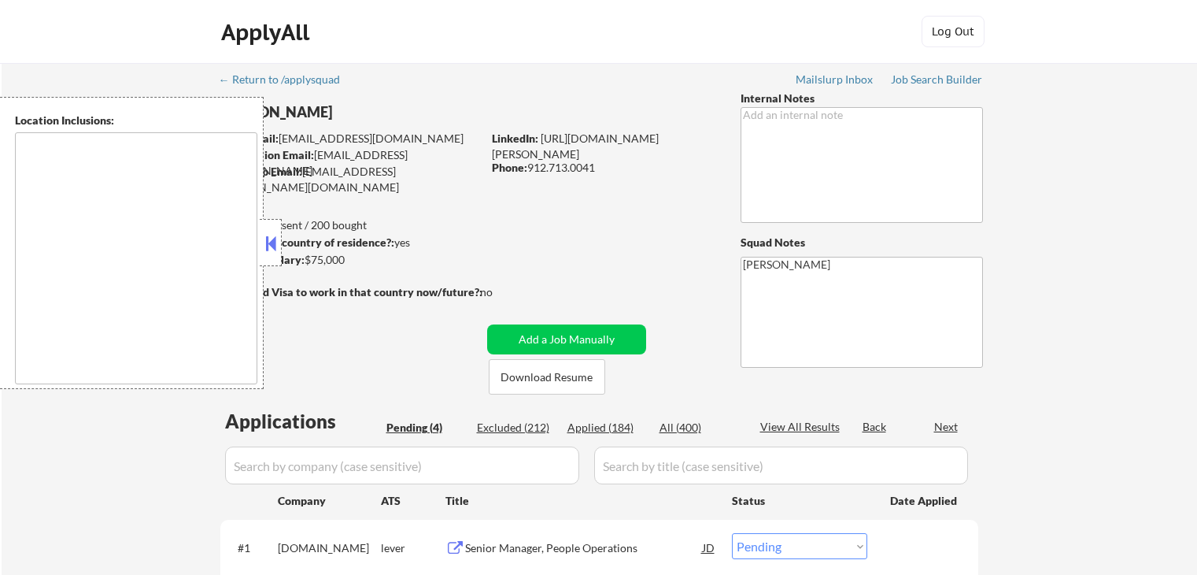 Image resolution: width=1197 pixels, height=575 pixels. What do you see at coordinates (509, 167) in the screenshot?
I see `strong: Phone:` at bounding box center [509, 167].